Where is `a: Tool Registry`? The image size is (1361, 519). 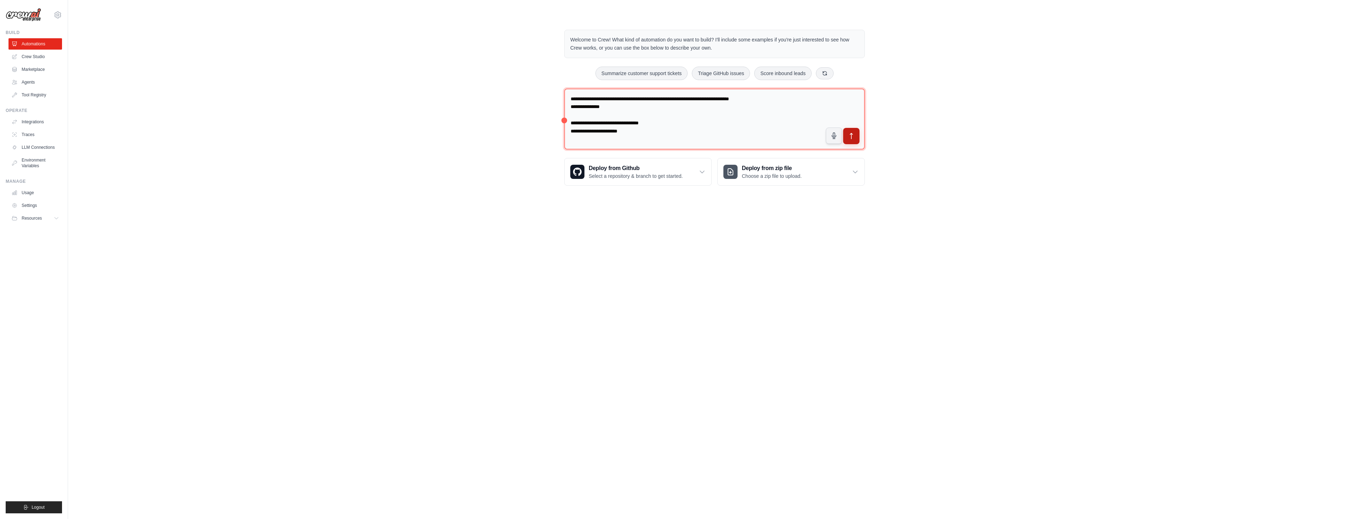
a: Tool Registry is located at coordinates (35, 95).